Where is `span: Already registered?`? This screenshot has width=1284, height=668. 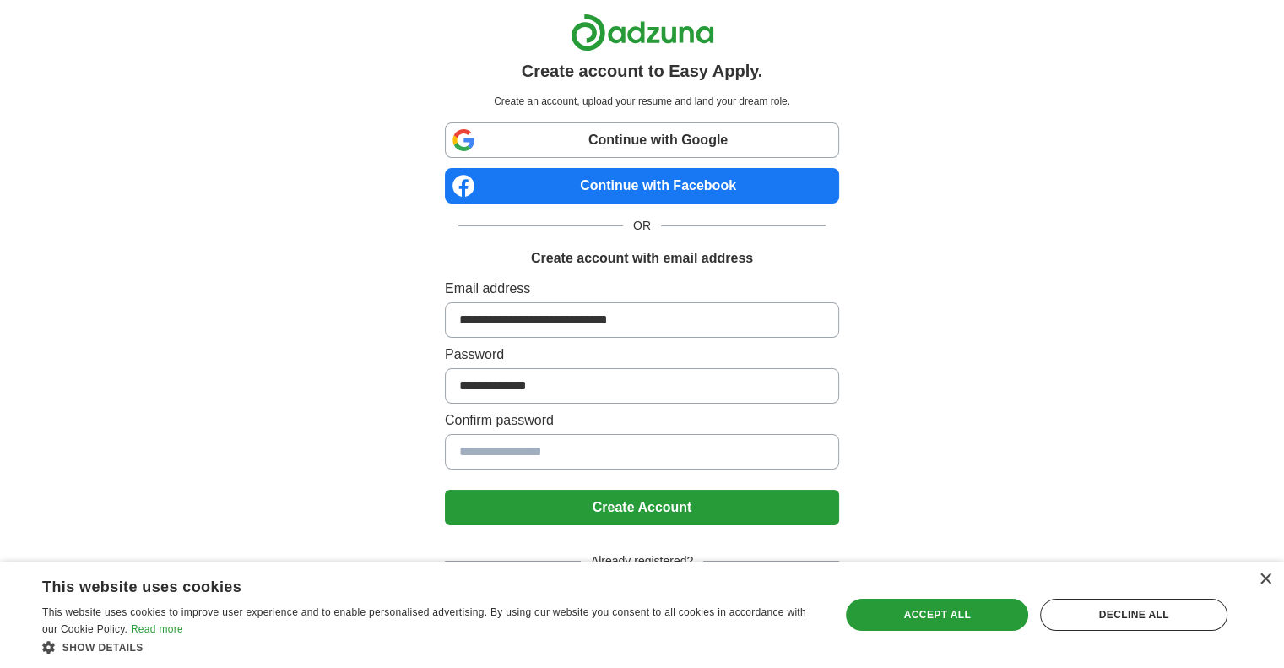
span: Already registered? is located at coordinates (642, 561).